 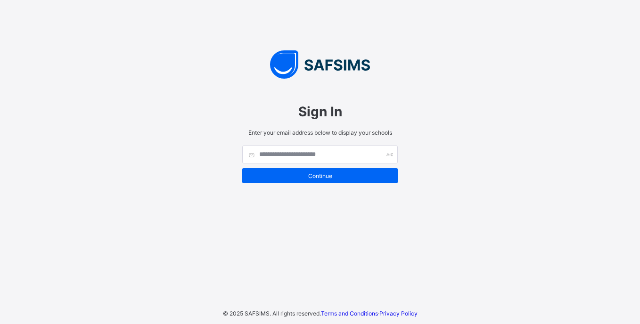 I want to click on a: Privacy Policy, so click(x=398, y=314).